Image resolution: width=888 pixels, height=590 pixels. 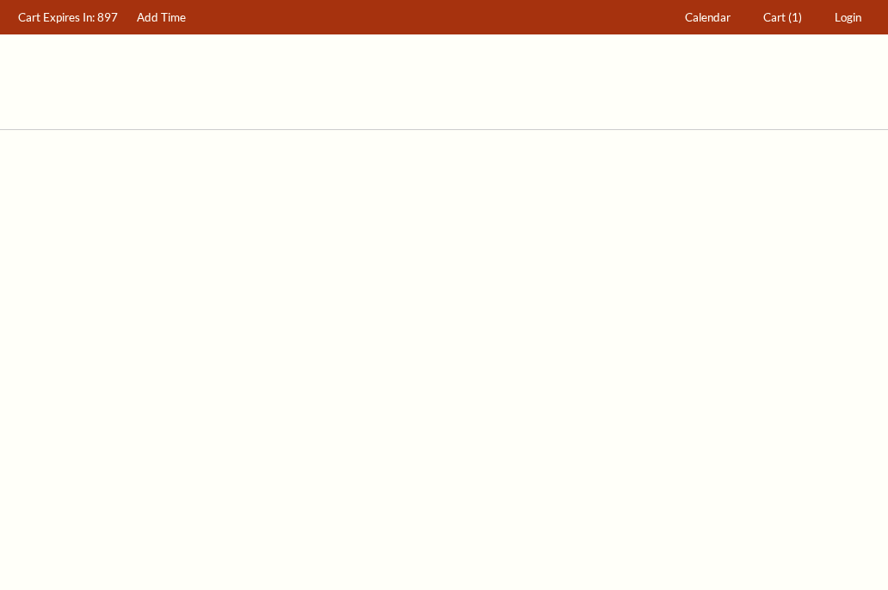 I want to click on span: Calendar, so click(x=708, y=17).